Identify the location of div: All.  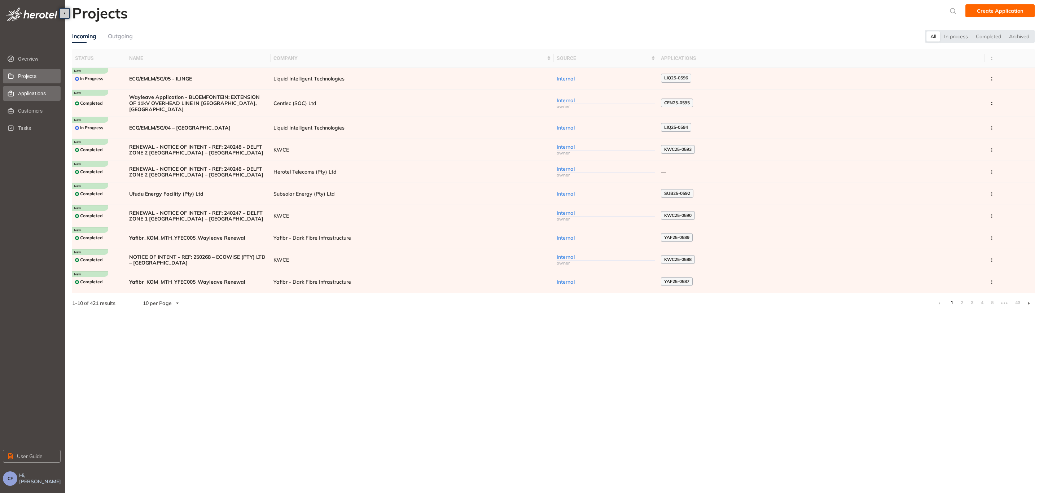
(934, 36).